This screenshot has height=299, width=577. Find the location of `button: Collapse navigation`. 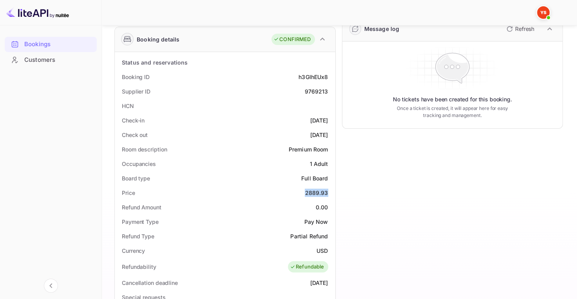

button: Collapse navigation is located at coordinates (51, 286).